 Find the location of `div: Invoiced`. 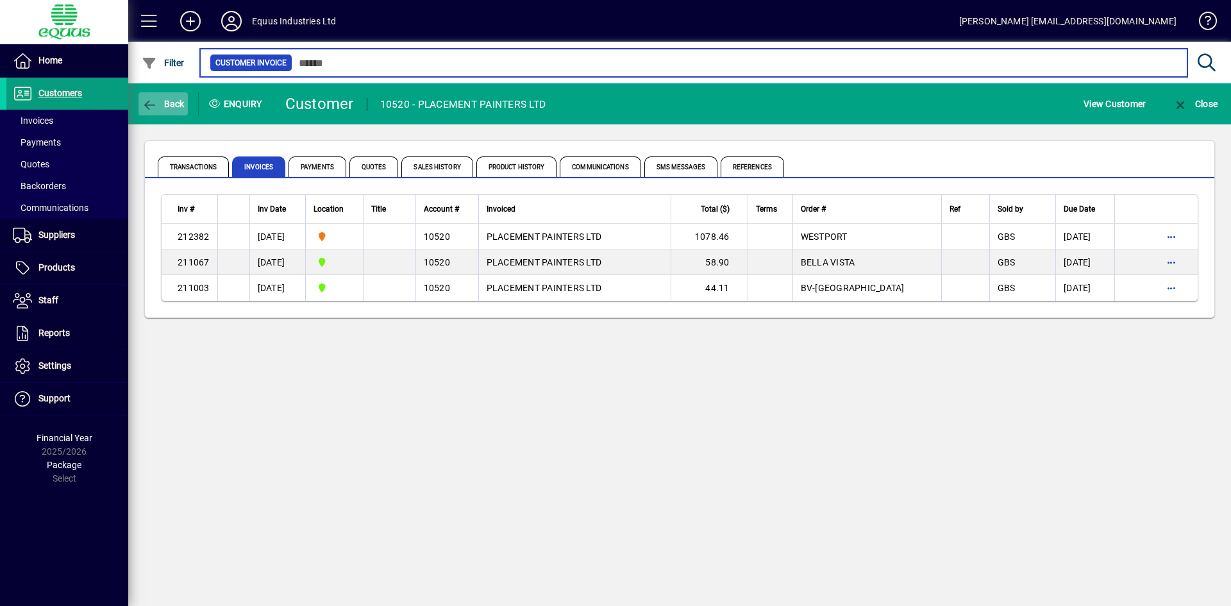

div: Invoiced is located at coordinates (574, 209).